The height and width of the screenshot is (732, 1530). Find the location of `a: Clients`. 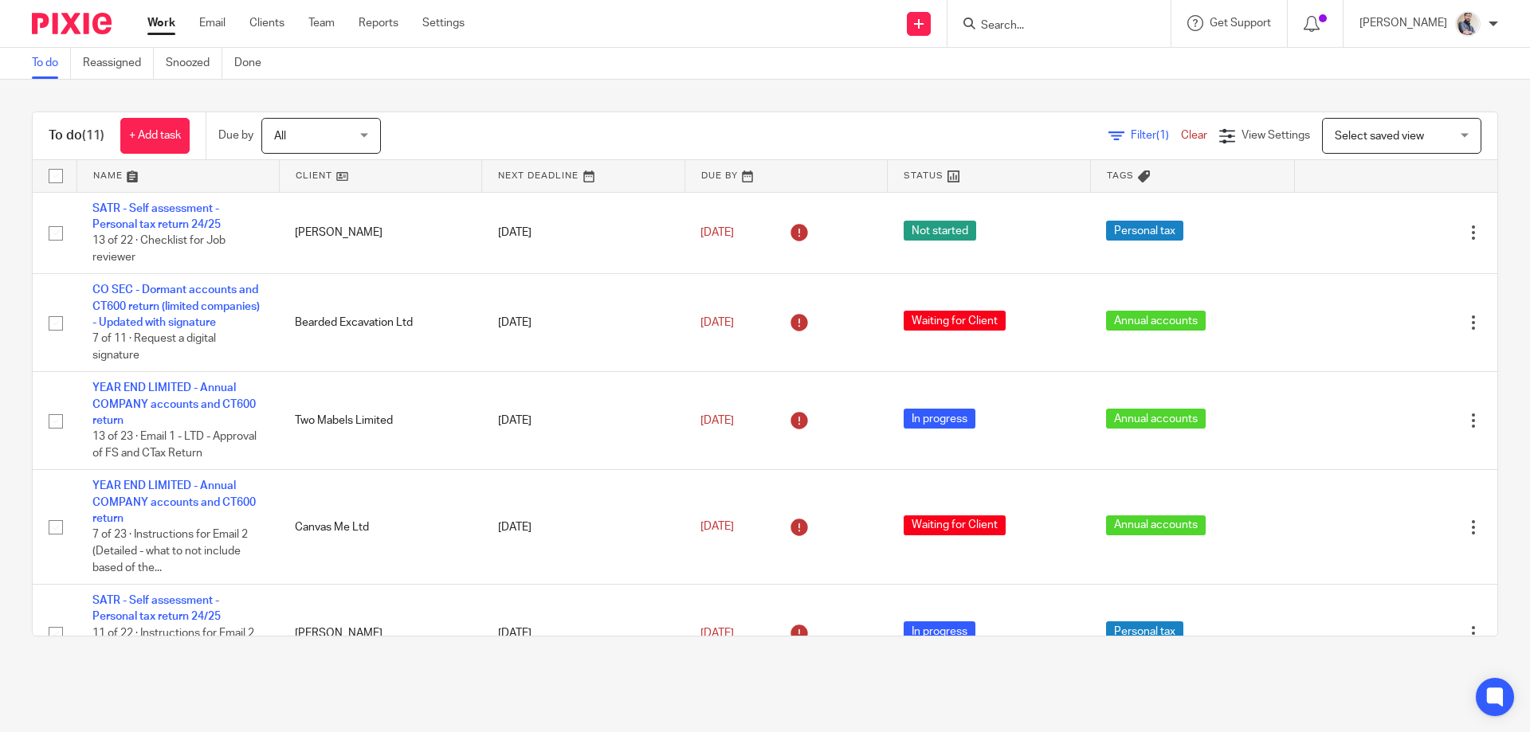

a: Clients is located at coordinates (267, 23).